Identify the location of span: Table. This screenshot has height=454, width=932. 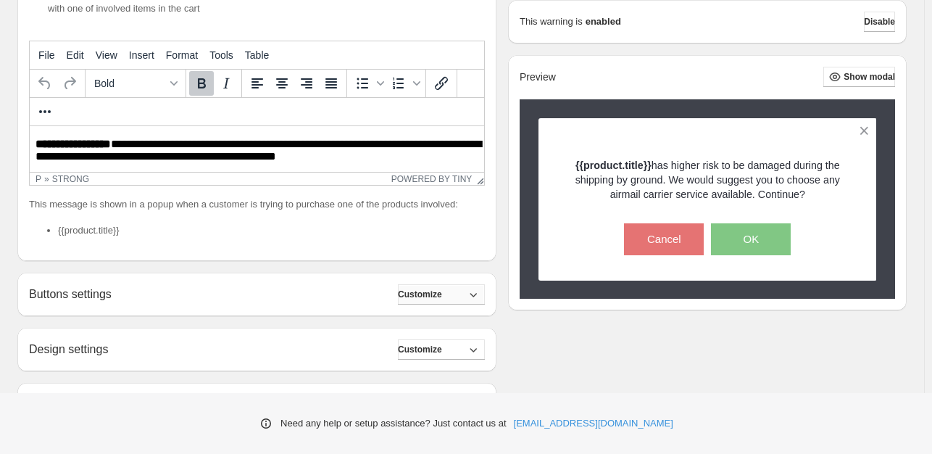
(256, 55).